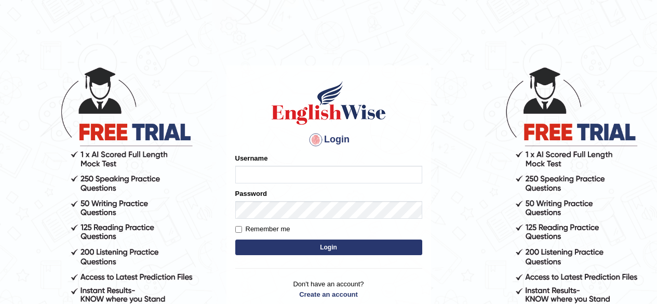  What do you see at coordinates (251, 158) in the screenshot?
I see `label: Username` at bounding box center [251, 158].